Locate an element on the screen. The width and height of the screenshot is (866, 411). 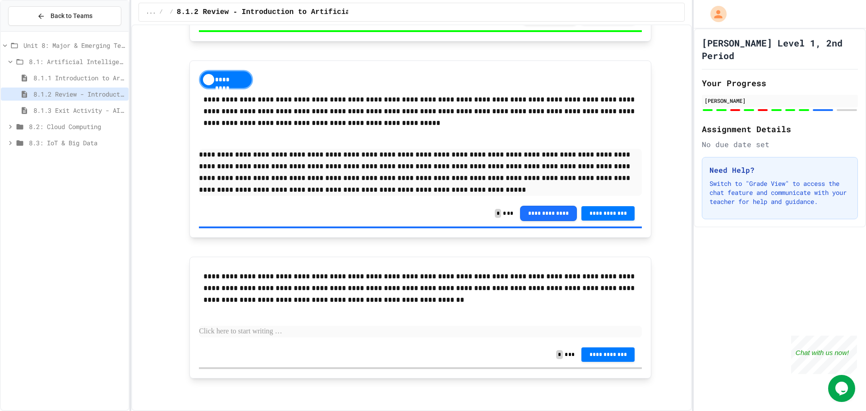
span: 8.1.1 Introduction to Artificial Intelligence is located at coordinates (79, 78).